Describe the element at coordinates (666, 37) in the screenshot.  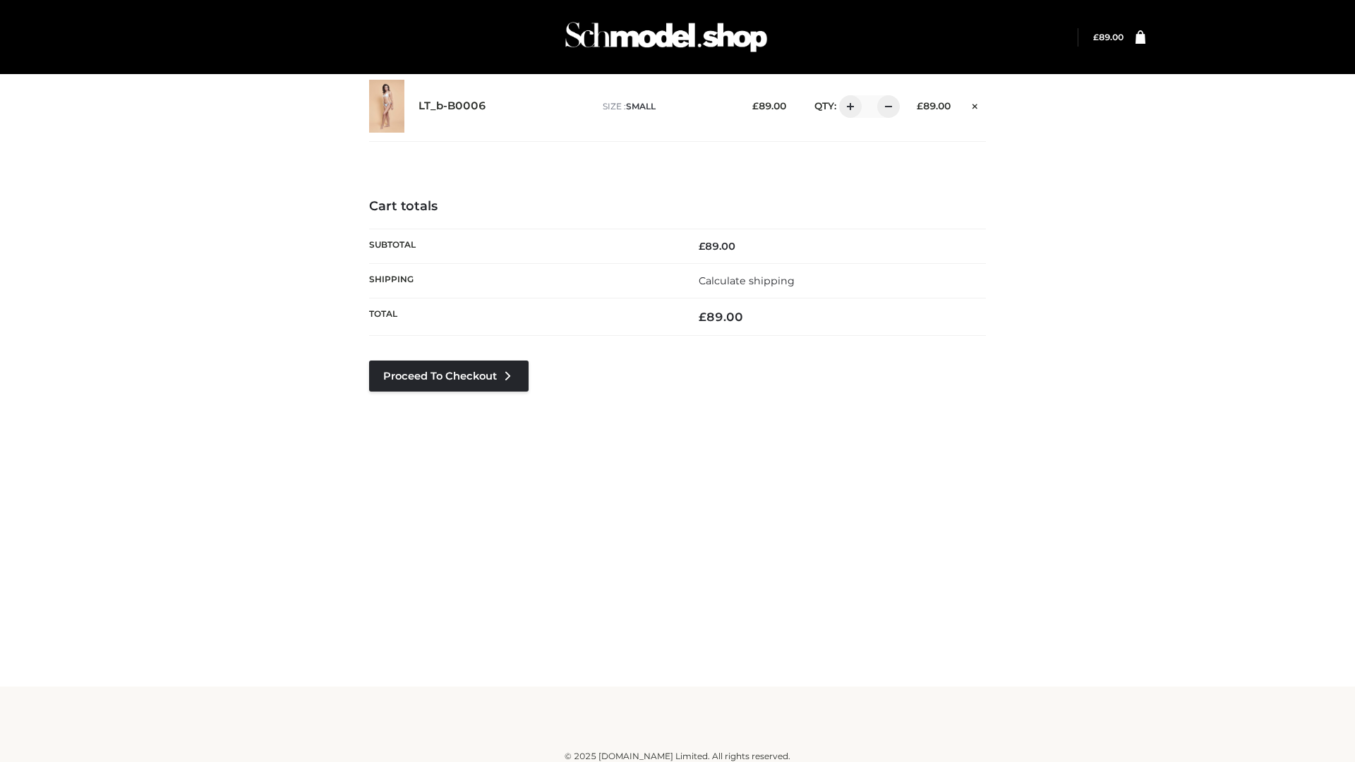
I see `img: Schmodel Admin 964` at that location.